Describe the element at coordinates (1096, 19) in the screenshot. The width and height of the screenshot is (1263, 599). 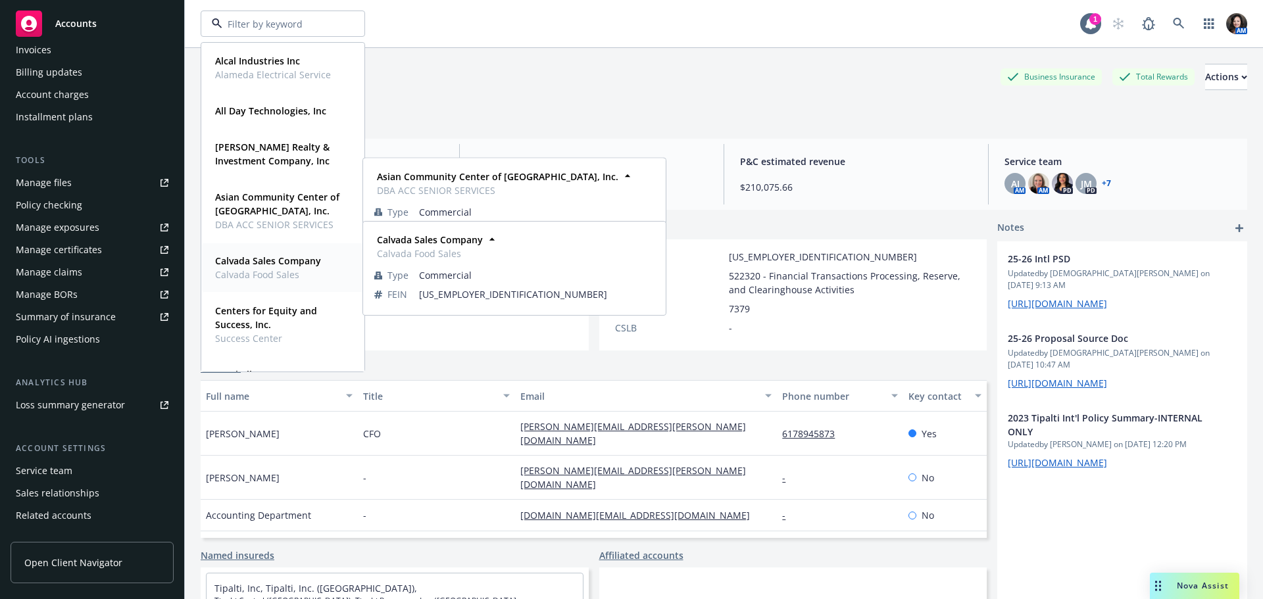
I see `div: 1` at that location.